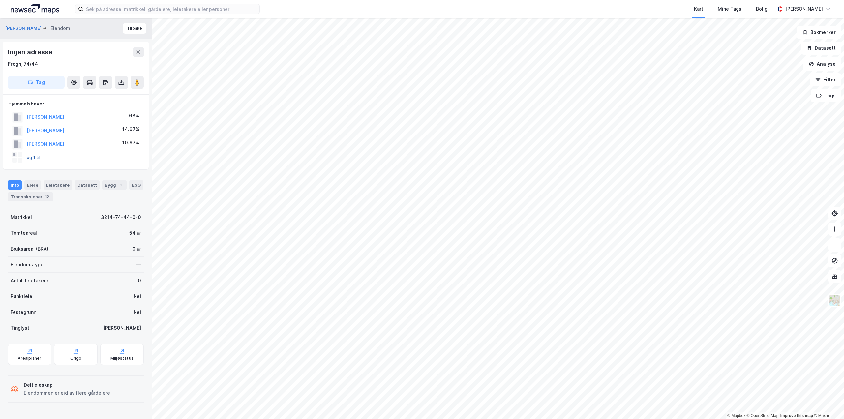 The image size is (844, 419). Describe the element at coordinates (24, 233) in the screenshot. I see `div: Tomteareal` at that location.